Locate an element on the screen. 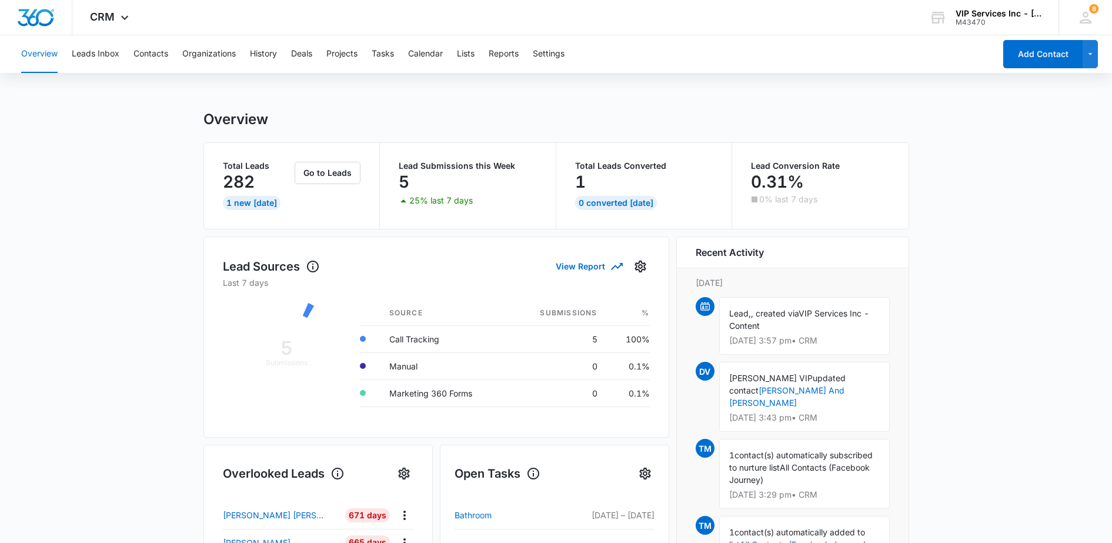 This screenshot has height=543, width=1112. span: , created via is located at coordinates (775, 313).